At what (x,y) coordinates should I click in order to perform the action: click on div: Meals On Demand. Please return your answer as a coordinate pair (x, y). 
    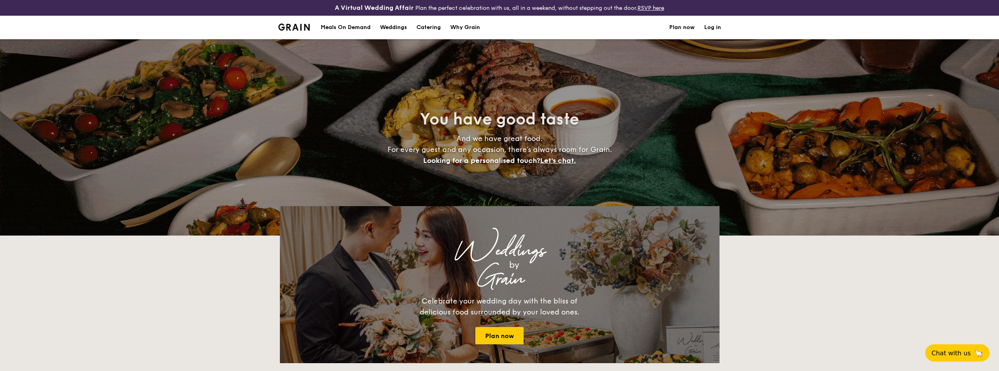
    Looking at the image, I should click on (346, 27).